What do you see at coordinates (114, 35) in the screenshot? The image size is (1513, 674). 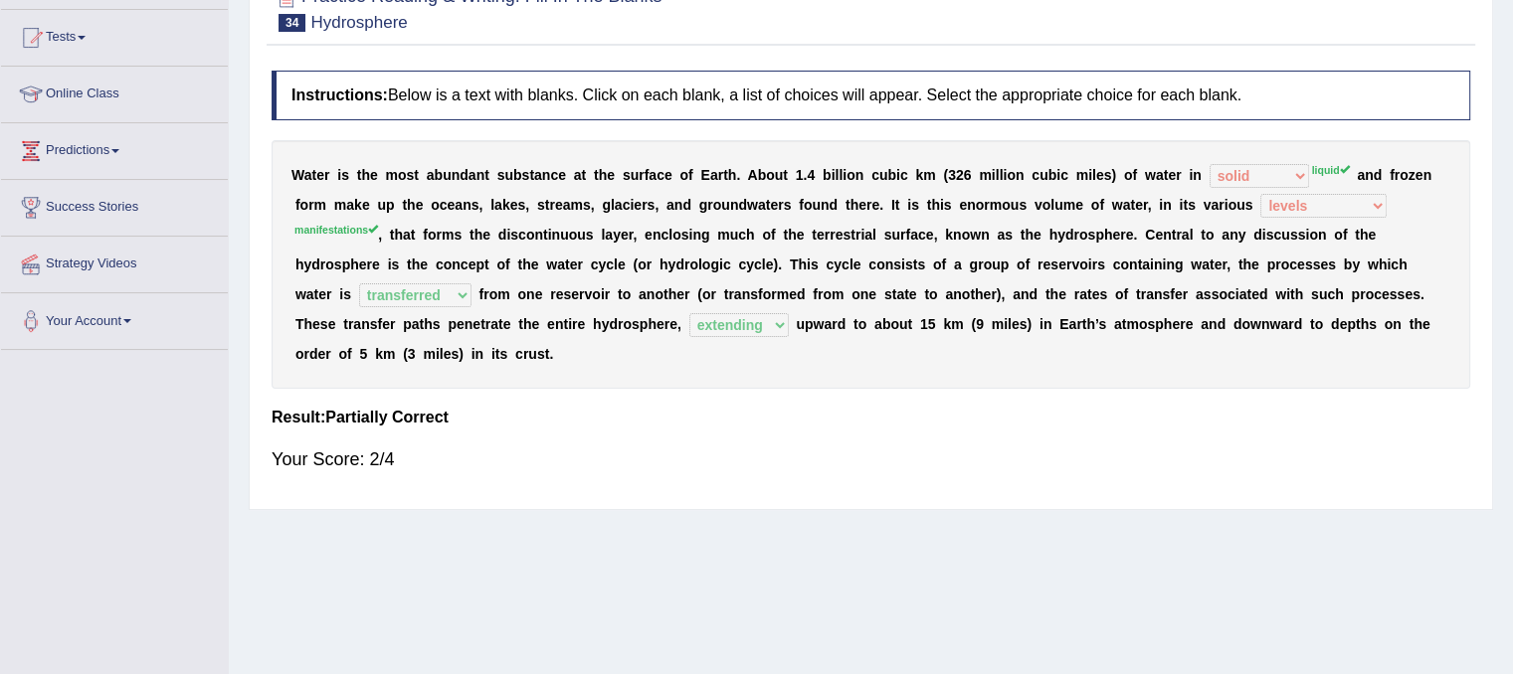 I see `a: Tests` at bounding box center [114, 35].